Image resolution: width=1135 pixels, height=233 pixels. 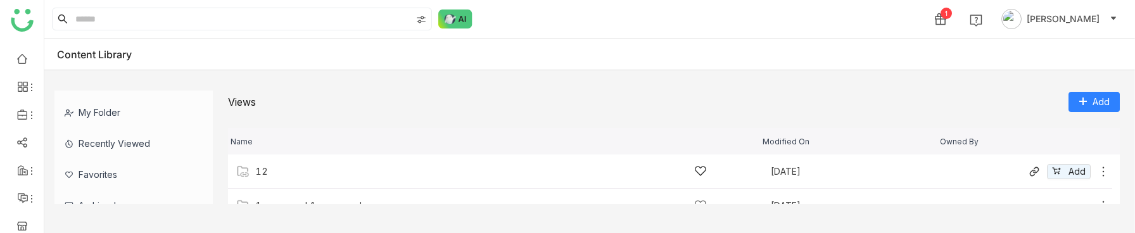 I want to click on div: 12, so click(x=261, y=172).